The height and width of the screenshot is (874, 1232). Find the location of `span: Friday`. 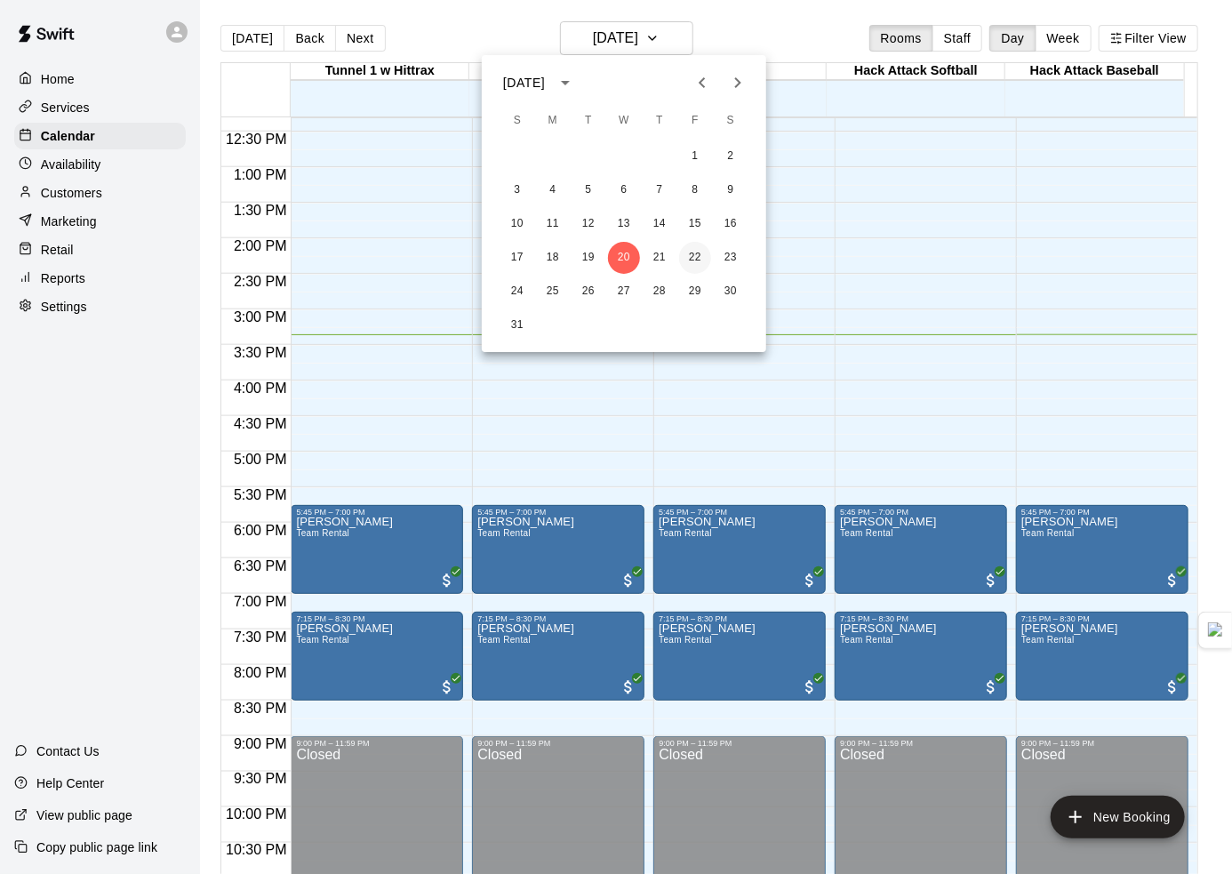

span: Friday is located at coordinates (695, 121).